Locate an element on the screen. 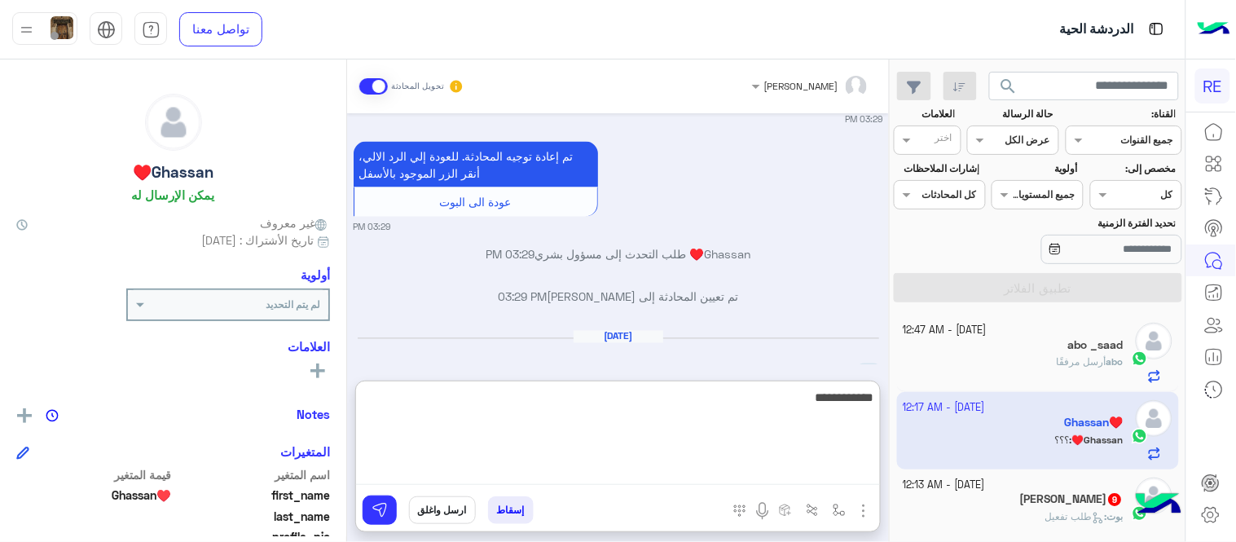 The width and height of the screenshot is (1236, 542). a: تواصل معنا is located at coordinates (221, 29).